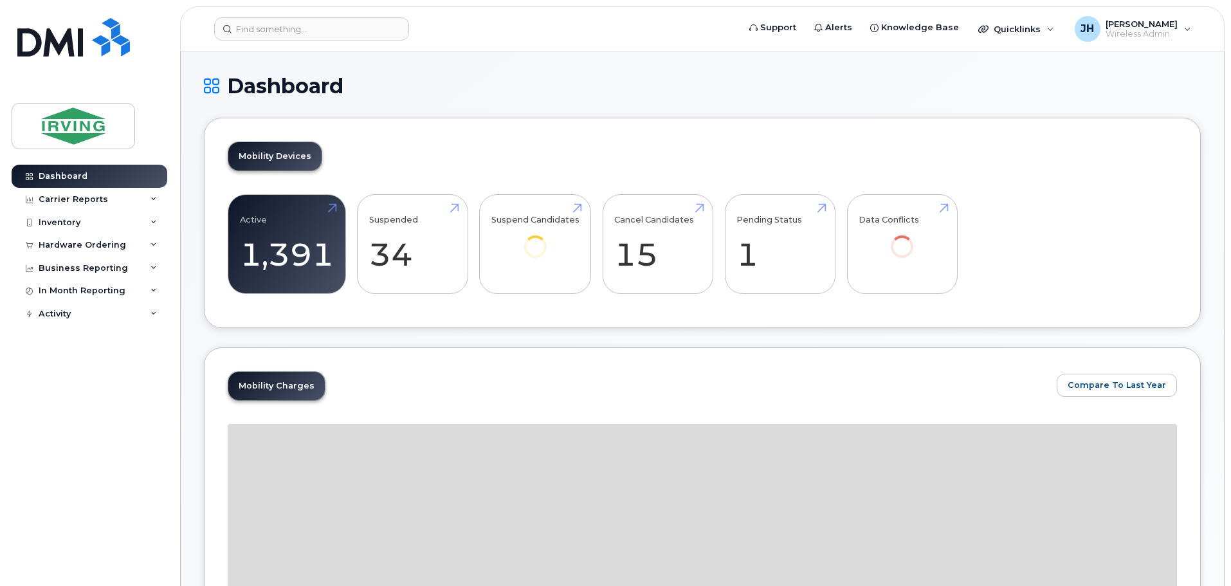 Image resolution: width=1231 pixels, height=586 pixels. Describe the element at coordinates (702, 86) in the screenshot. I see `h1: Dashboard` at that location.